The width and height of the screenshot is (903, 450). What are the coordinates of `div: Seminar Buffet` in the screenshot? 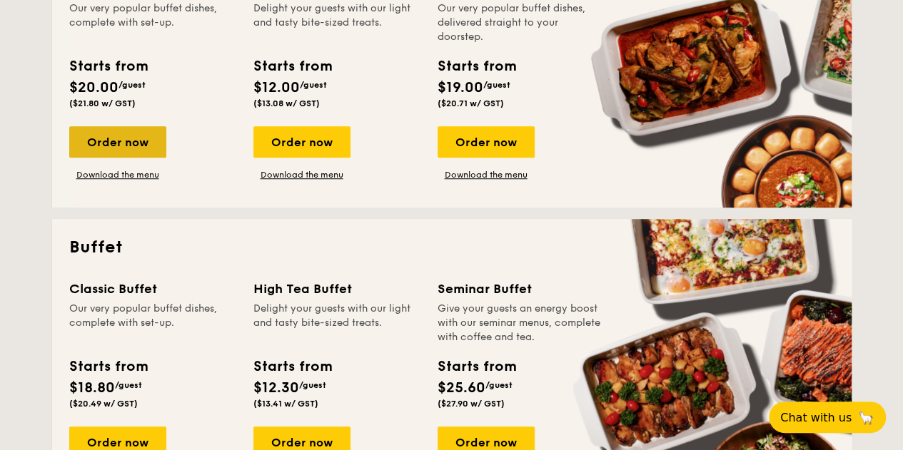 It's located at (521, 289).